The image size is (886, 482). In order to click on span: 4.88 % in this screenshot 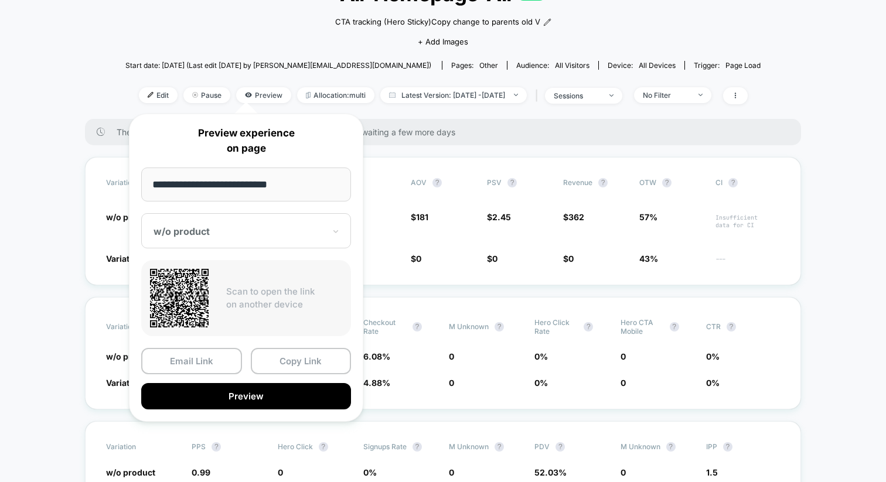, I will do `click(377, 383)`.